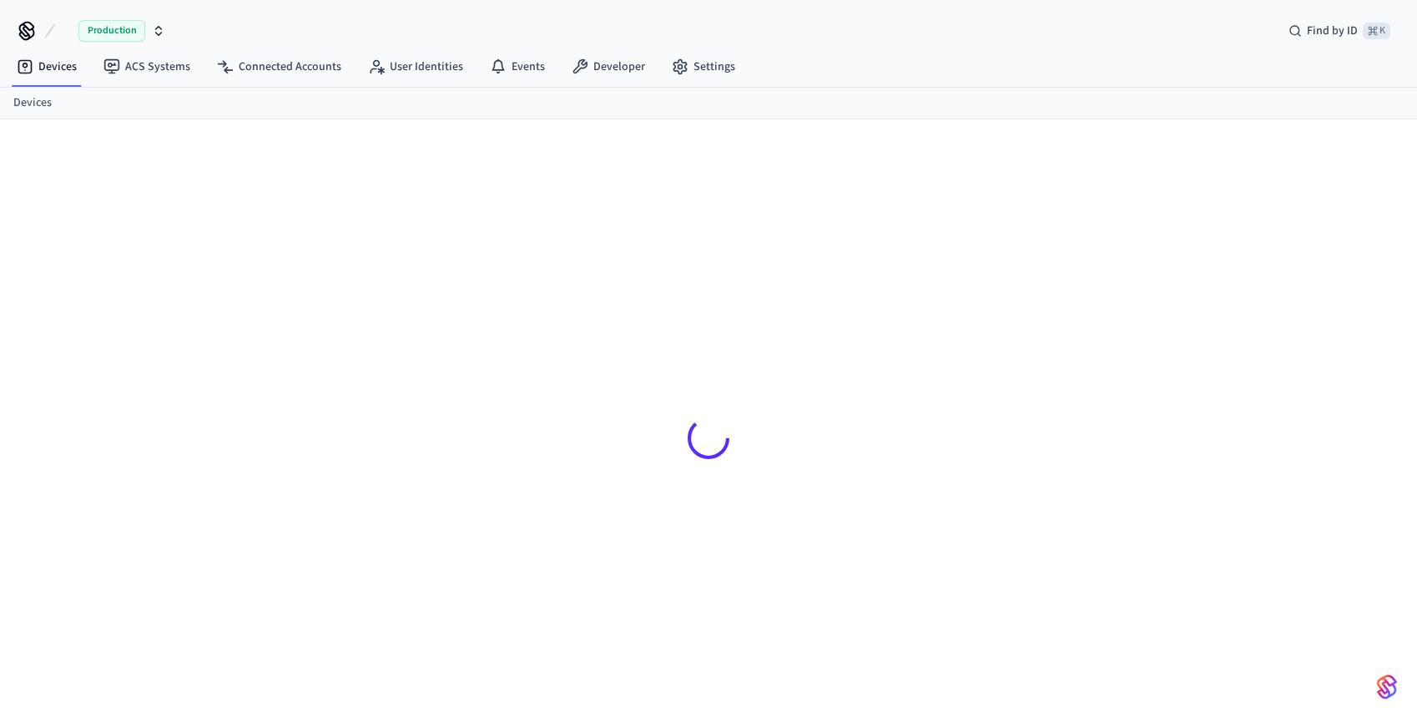  I want to click on a: Events, so click(517, 67).